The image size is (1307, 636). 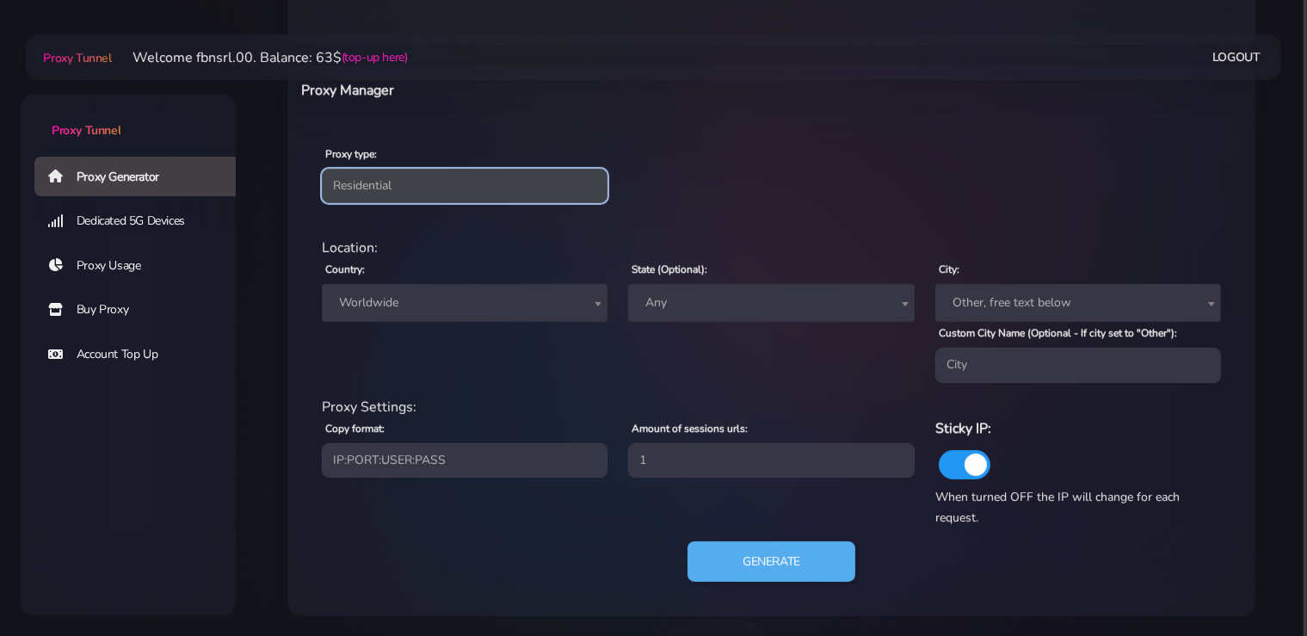 I want to click on label: State (Optional):, so click(x=669, y=269).